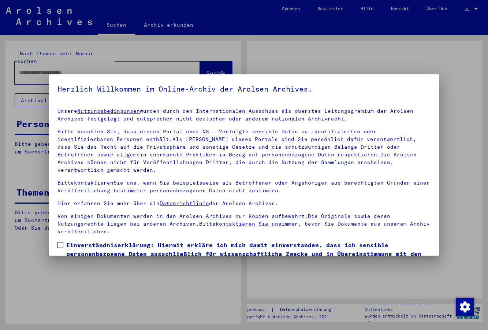 The height and width of the screenshot is (330, 488). What do you see at coordinates (244, 203) in the screenshot?
I see `p: Hier erfahren Sie mehr über die der Arolsen Archives.` at bounding box center [244, 203].